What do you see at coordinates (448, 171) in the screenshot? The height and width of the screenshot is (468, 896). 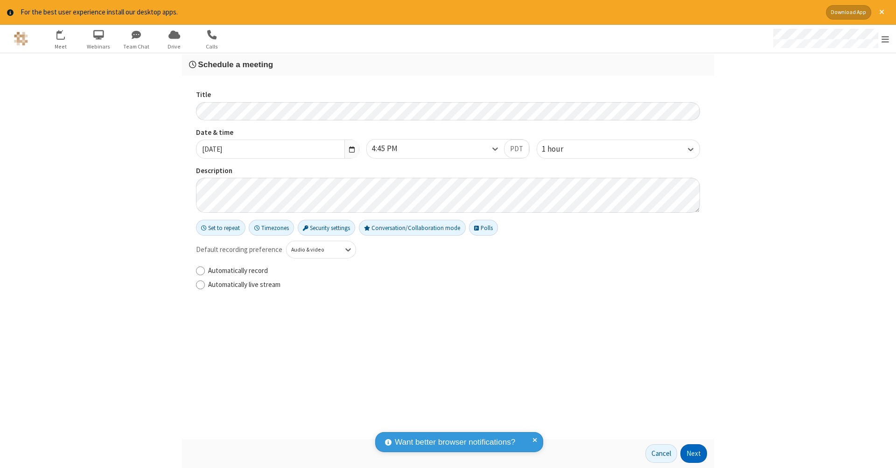 I see `label: Description` at bounding box center [448, 171].